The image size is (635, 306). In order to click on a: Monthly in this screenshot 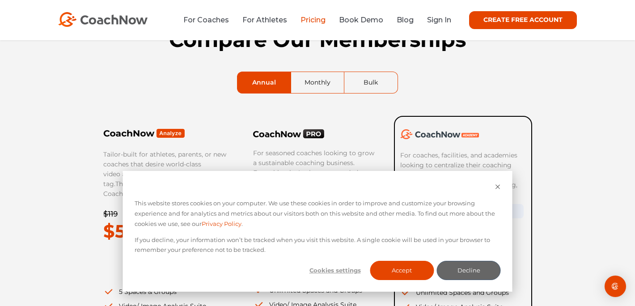, I will do `click(317, 82)`.